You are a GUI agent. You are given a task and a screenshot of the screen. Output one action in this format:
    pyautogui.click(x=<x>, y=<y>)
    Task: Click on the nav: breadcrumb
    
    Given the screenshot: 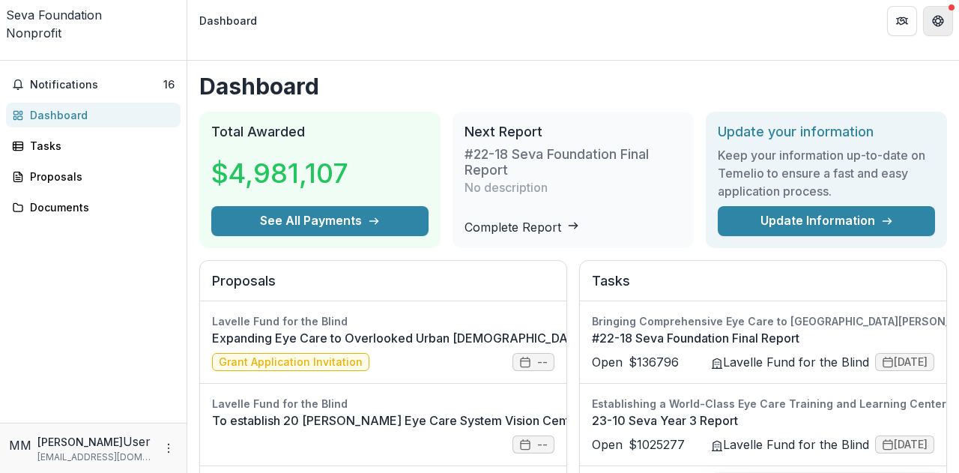 What is the action you would take?
    pyautogui.click(x=228, y=20)
    